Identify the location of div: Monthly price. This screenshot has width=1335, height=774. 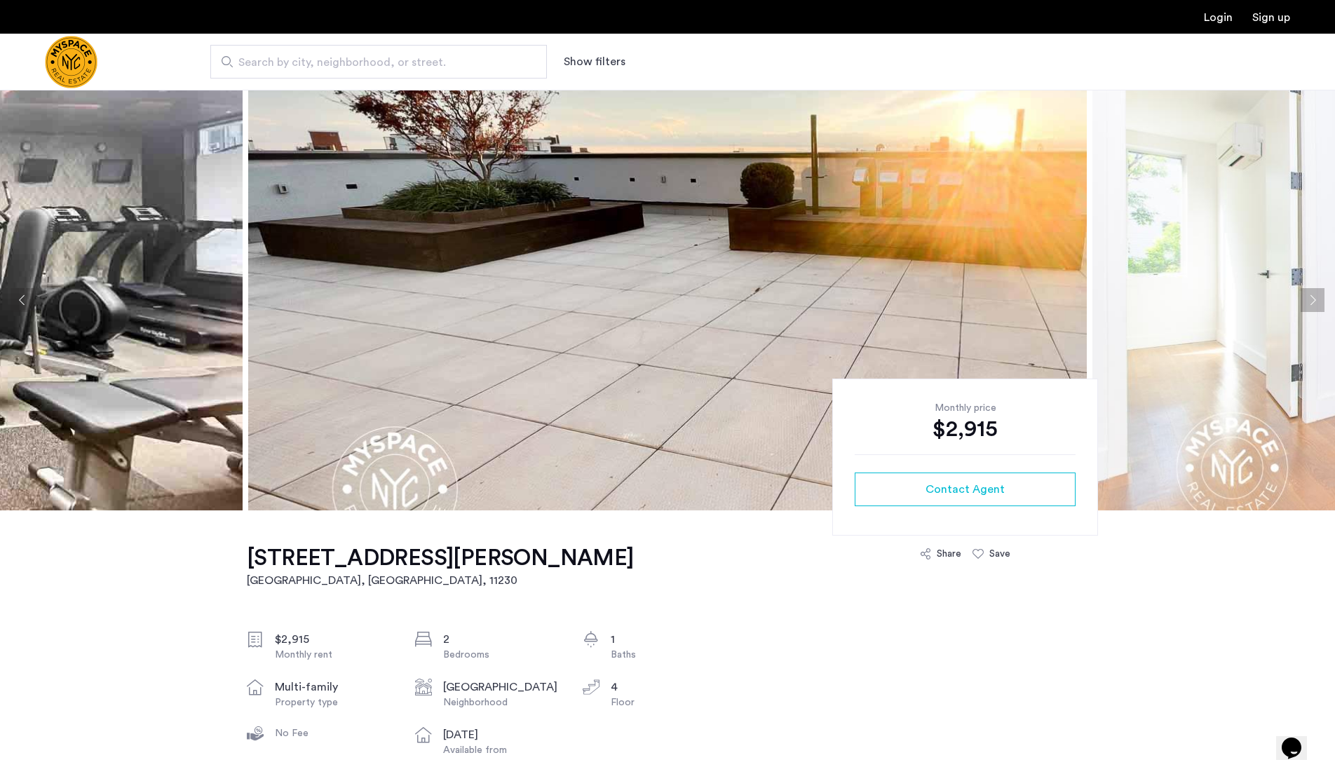
(965, 408).